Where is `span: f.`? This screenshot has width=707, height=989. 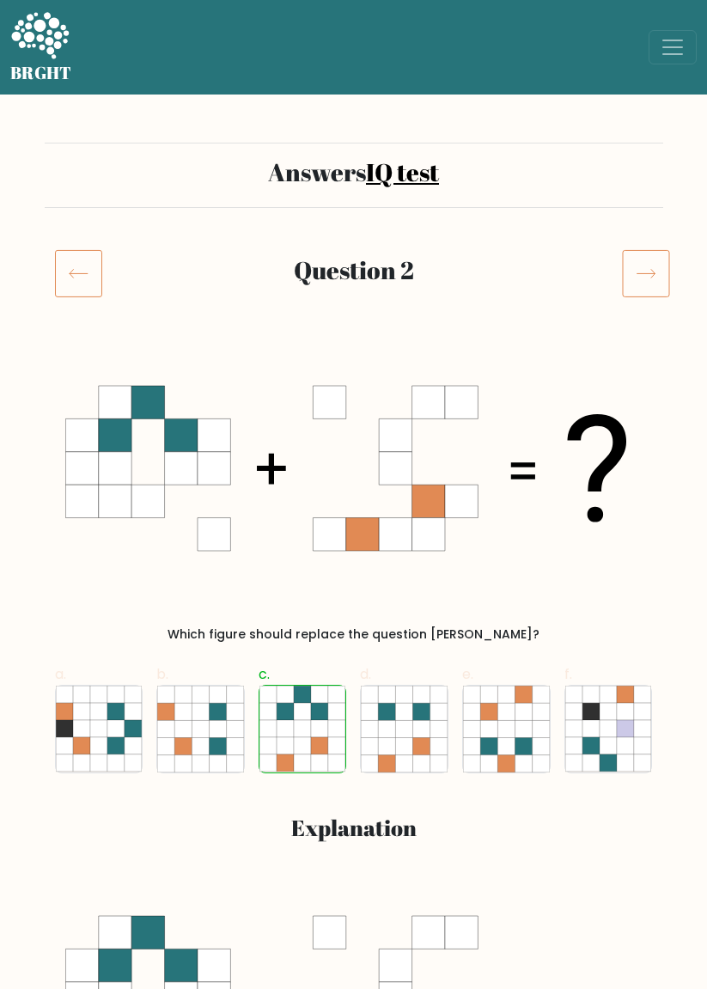 span: f. is located at coordinates (568, 673).